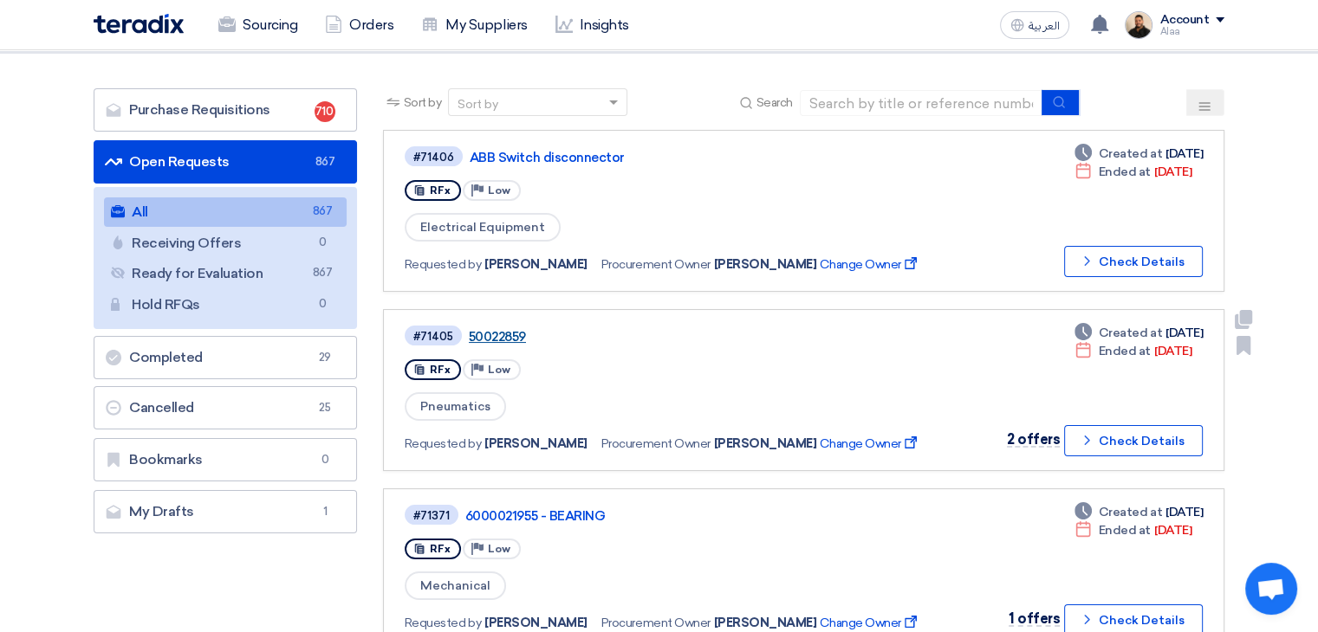  Describe the element at coordinates (1033, 439) in the screenshot. I see `span: 2 offers` at that location.